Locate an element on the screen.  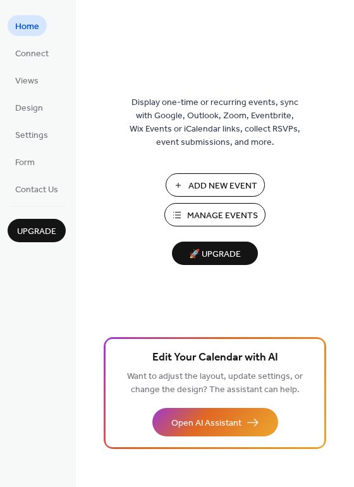
button: Add New Event is located at coordinates (215, 185).